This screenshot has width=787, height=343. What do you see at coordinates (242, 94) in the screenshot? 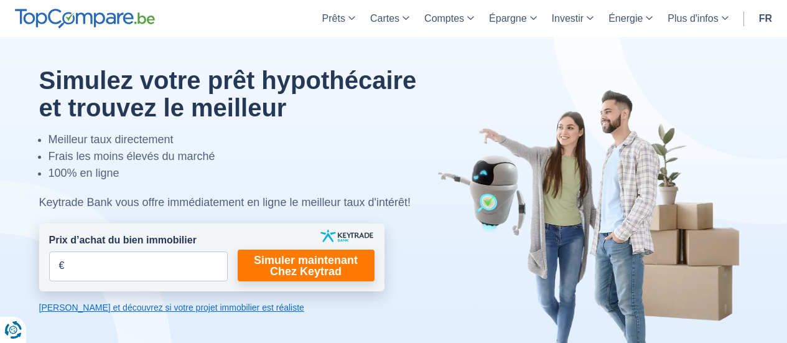
I see `h1: Simulez votre prêt hypothécaire et trouvez le meilleur` at bounding box center [242, 94].